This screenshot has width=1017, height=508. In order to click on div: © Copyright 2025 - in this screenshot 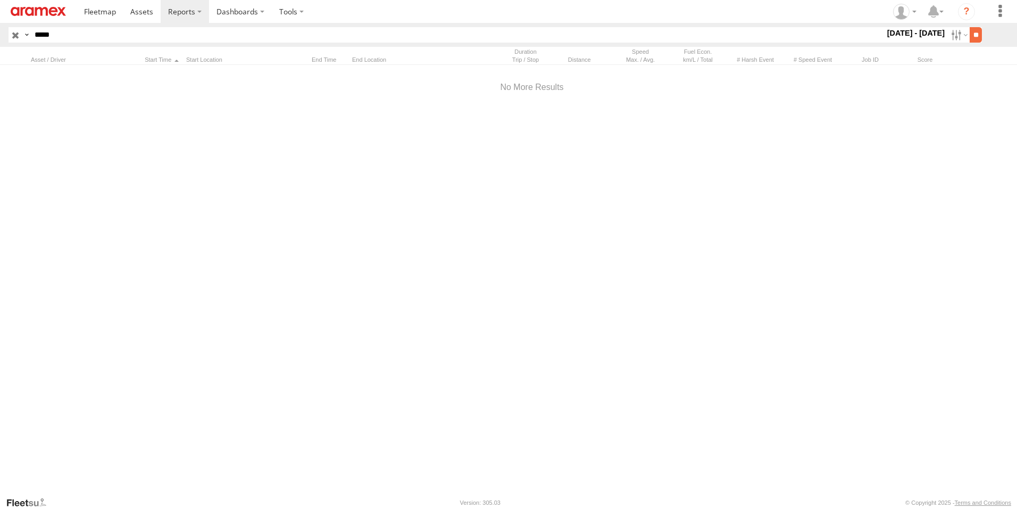, I will do `click(958, 502)`.